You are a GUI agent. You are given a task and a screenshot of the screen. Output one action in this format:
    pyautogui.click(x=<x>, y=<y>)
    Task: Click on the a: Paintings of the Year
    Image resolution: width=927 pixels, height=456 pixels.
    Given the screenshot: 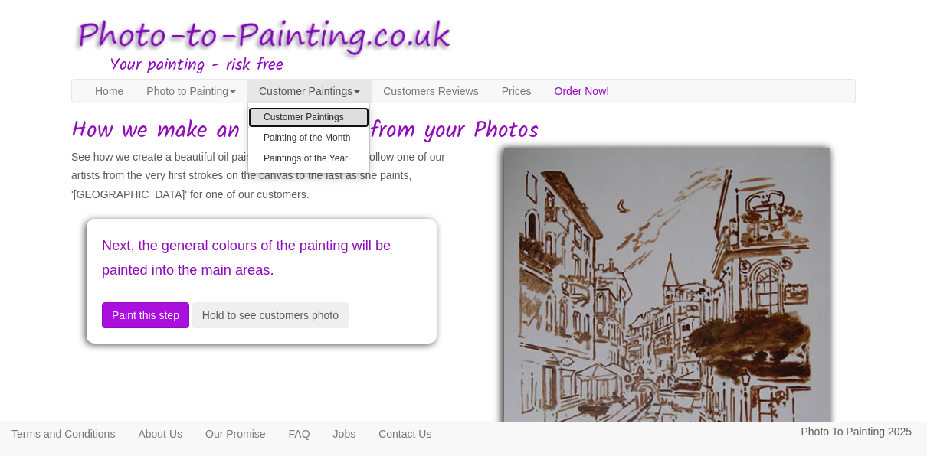 What is the action you would take?
    pyautogui.click(x=309, y=159)
    